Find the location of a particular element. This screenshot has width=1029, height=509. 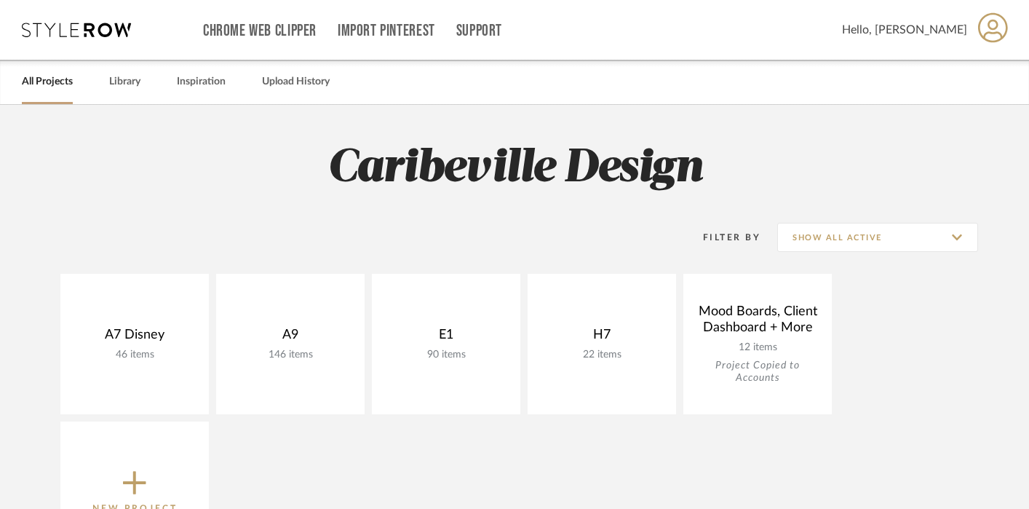

div: H7 is located at coordinates (602, 338).